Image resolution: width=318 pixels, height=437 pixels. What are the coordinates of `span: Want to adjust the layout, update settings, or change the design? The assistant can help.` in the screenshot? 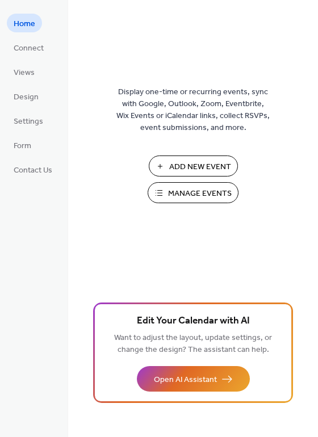 It's located at (193, 344).